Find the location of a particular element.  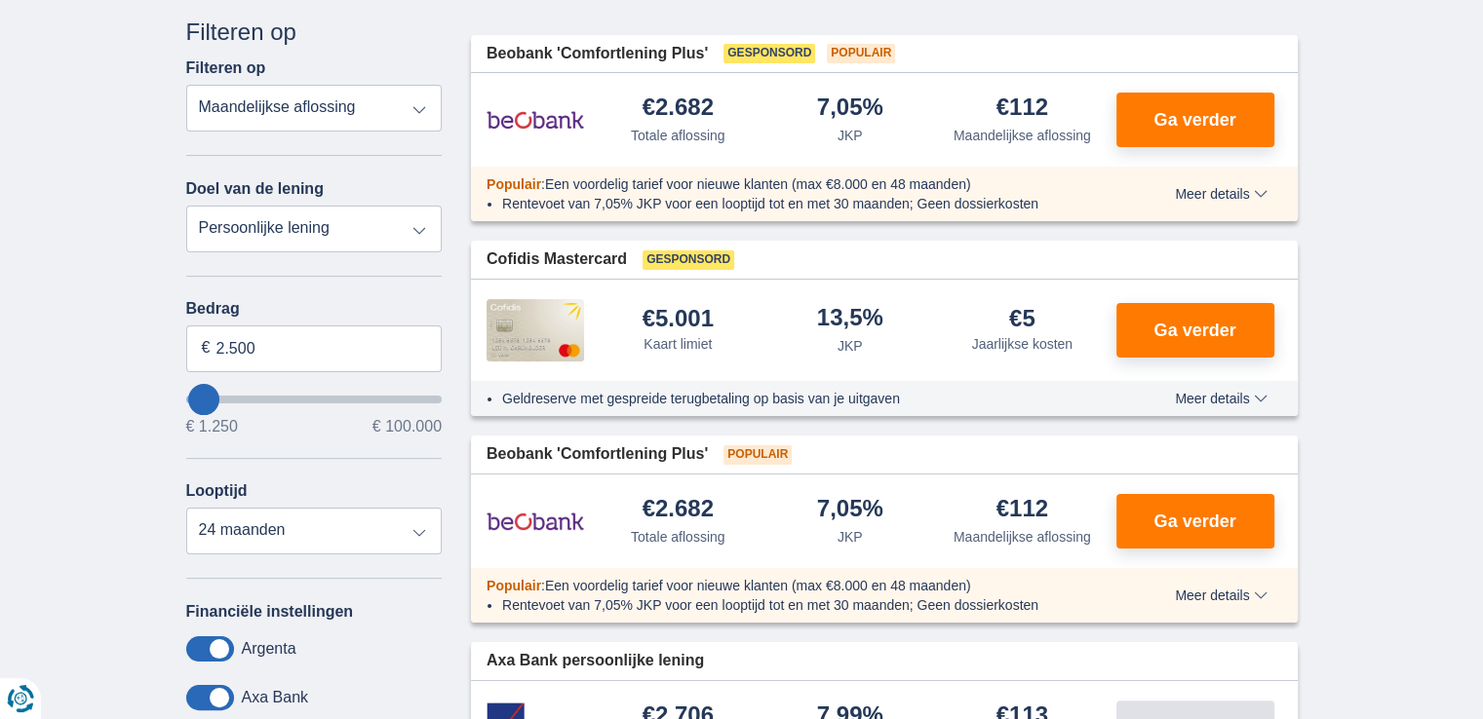

label: Doel van de lening is located at coordinates (254, 189).